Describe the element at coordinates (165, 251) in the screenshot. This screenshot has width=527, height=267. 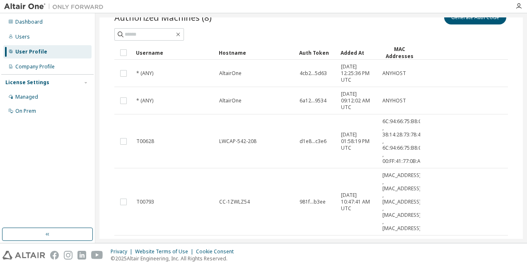
I see `div: Website Terms of Use` at that location.